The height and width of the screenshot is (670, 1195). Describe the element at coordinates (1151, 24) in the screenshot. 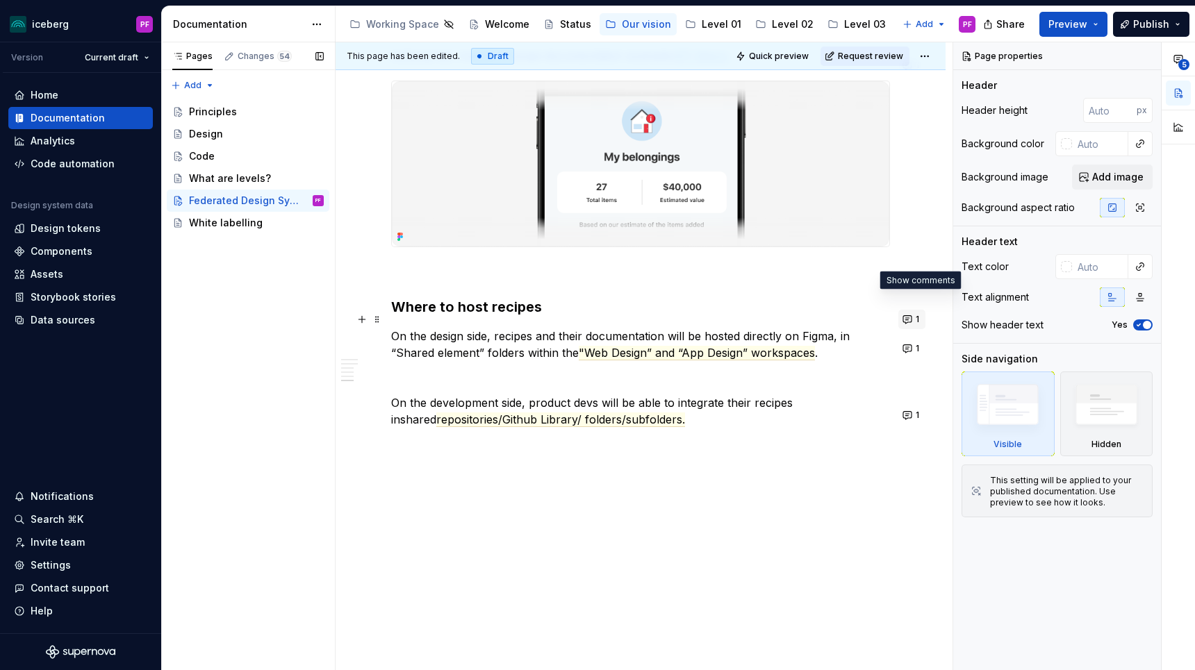

I see `button: Publish` at that location.